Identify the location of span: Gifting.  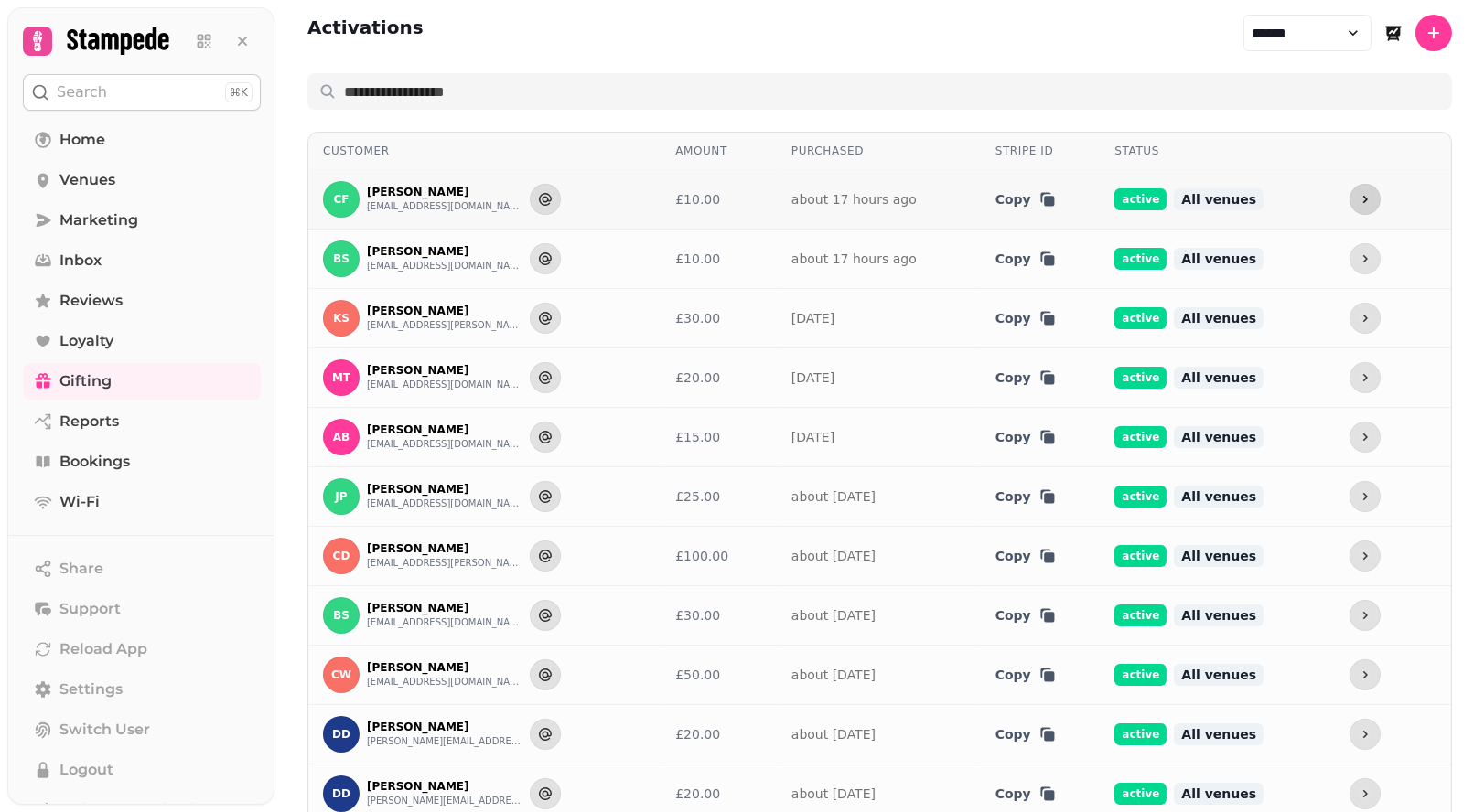
(85, 382).